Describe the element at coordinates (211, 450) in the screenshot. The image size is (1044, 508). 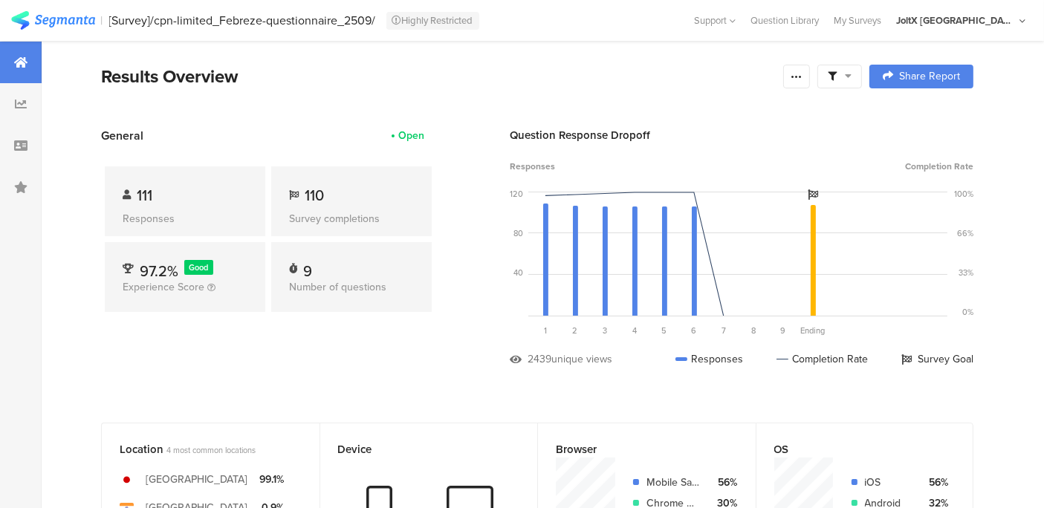
I see `span: 4 most common locations` at that location.